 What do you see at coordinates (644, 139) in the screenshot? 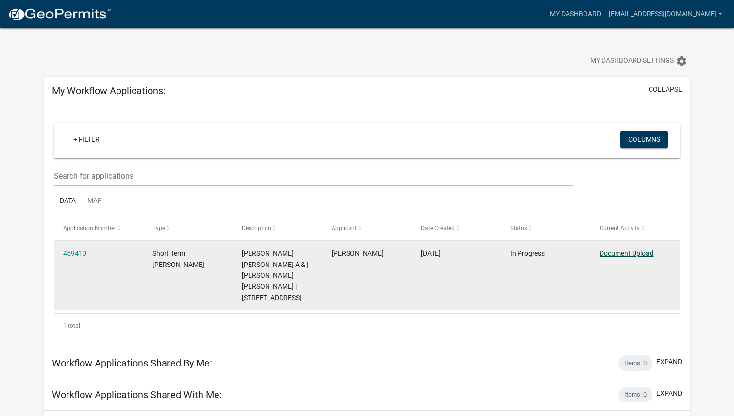
I see `button: Columns` at bounding box center [644, 139].